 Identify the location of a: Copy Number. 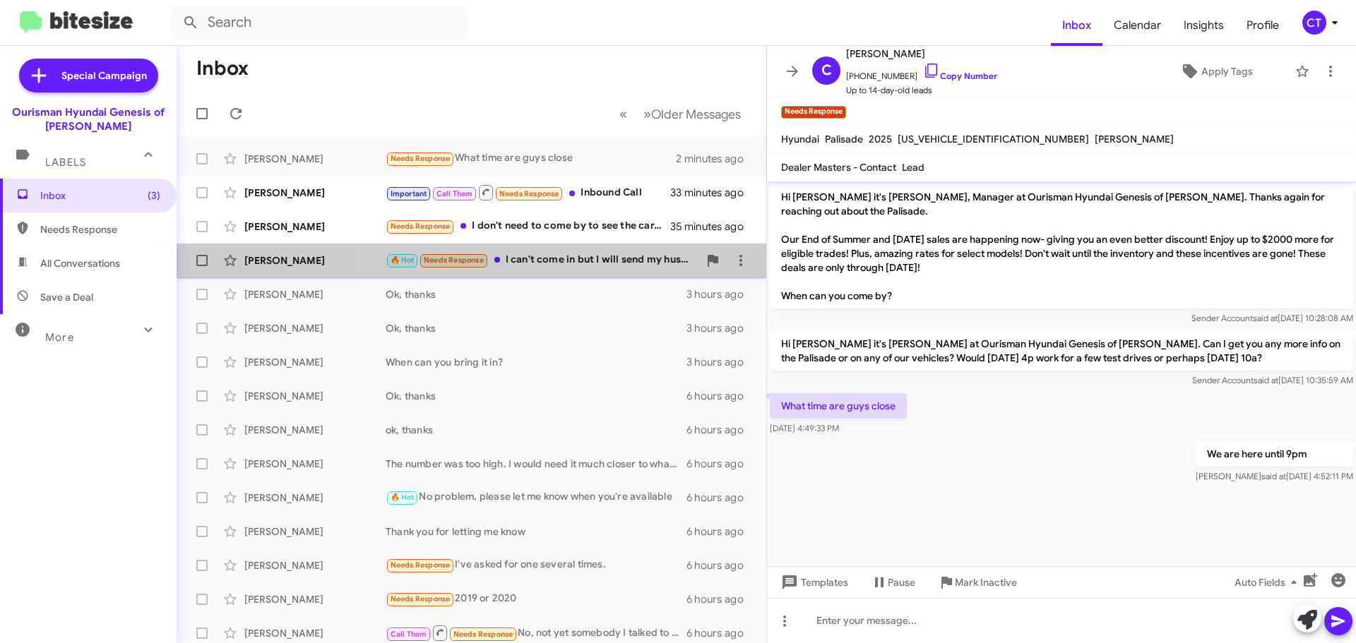
(960, 76).